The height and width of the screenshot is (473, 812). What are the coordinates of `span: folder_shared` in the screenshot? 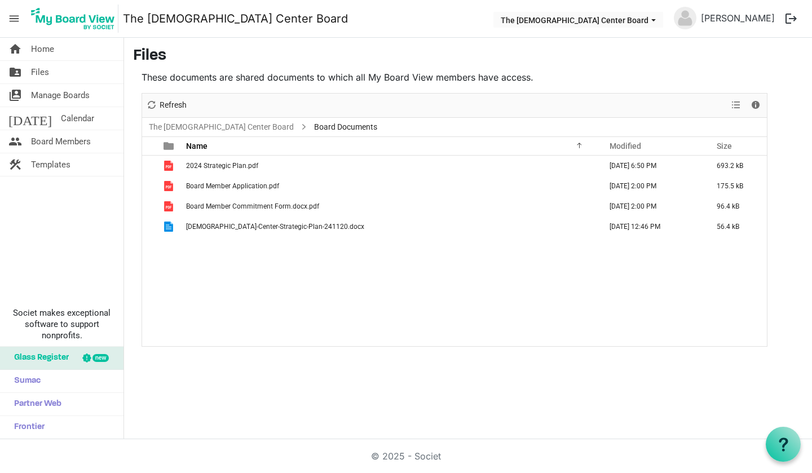 It's located at (15, 72).